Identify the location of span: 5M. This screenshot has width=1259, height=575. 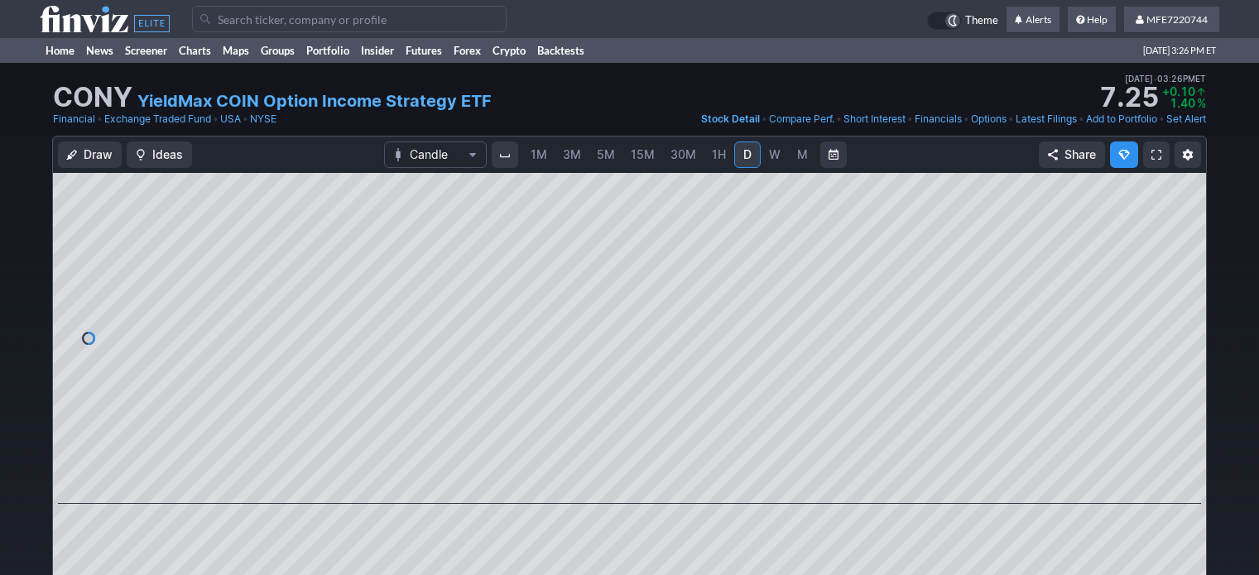
(606, 154).